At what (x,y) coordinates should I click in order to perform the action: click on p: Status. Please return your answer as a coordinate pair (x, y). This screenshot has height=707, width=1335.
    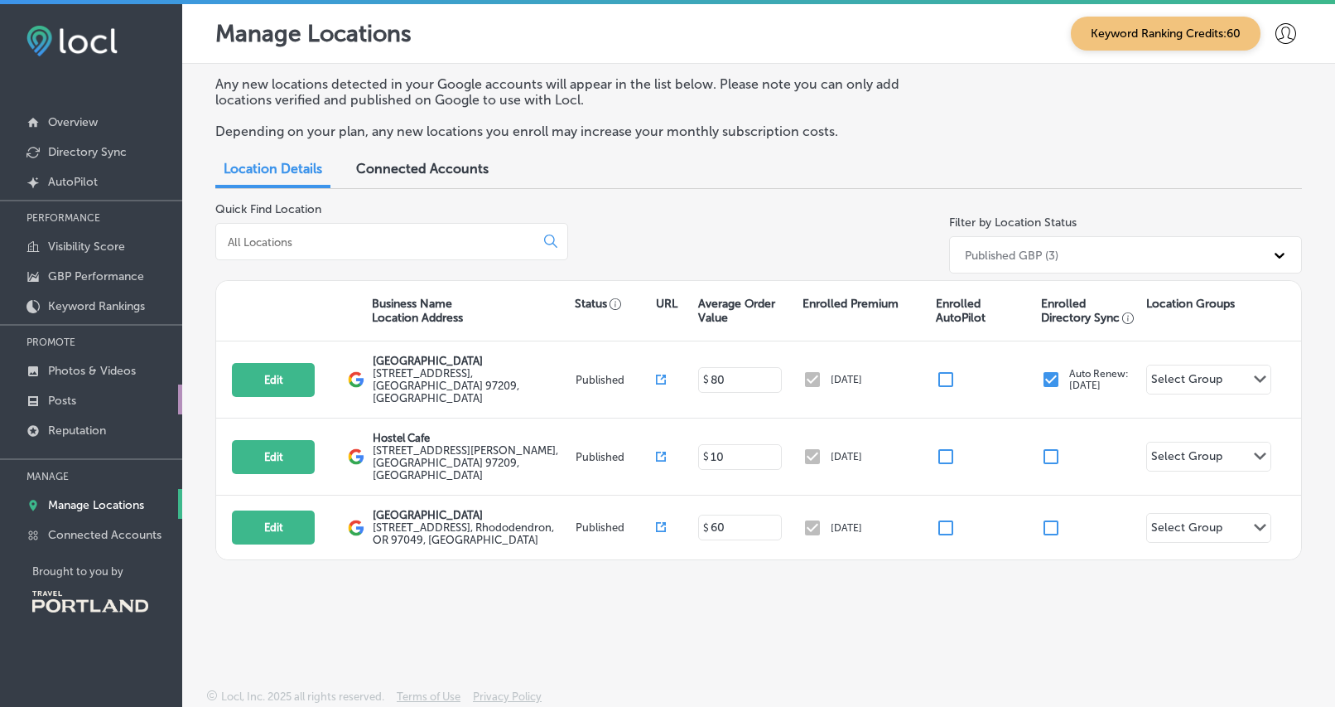
    Looking at the image, I should click on (615, 303).